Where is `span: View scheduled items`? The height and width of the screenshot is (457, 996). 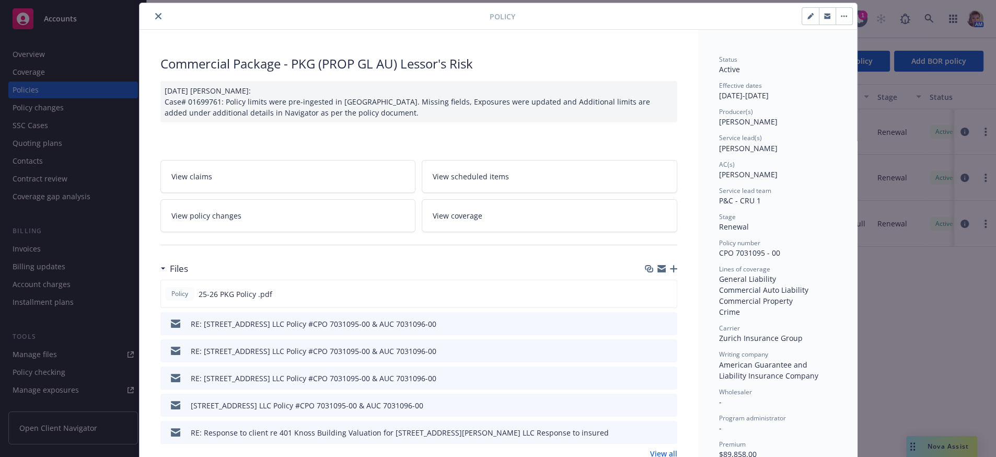
span: View scheduled items is located at coordinates (471, 176).